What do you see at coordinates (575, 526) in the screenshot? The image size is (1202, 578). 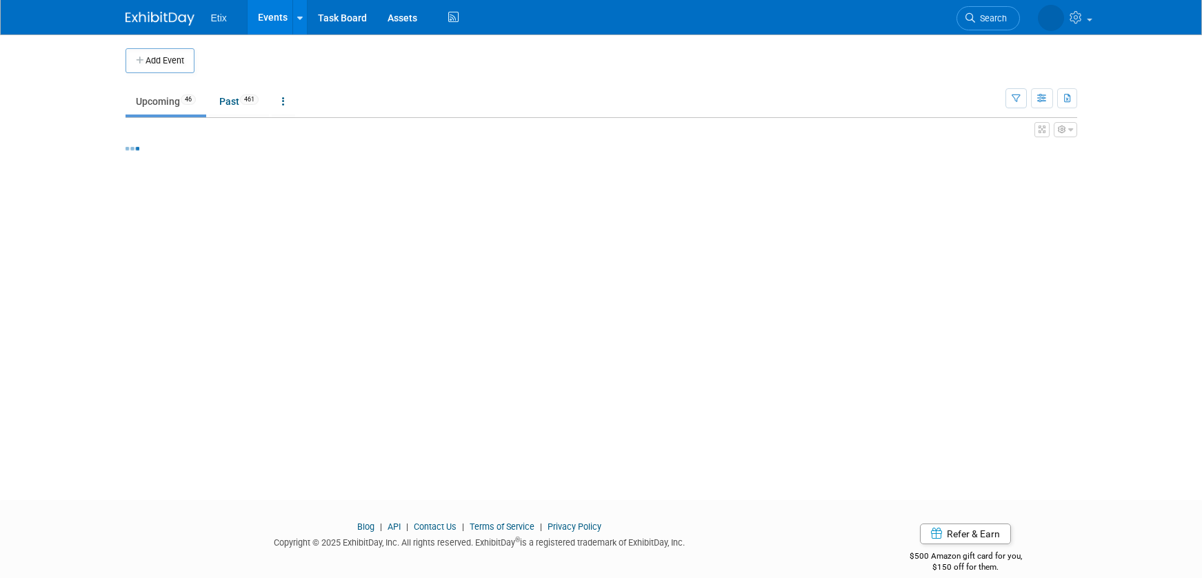 I see `a: Privacy Policy` at bounding box center [575, 526].